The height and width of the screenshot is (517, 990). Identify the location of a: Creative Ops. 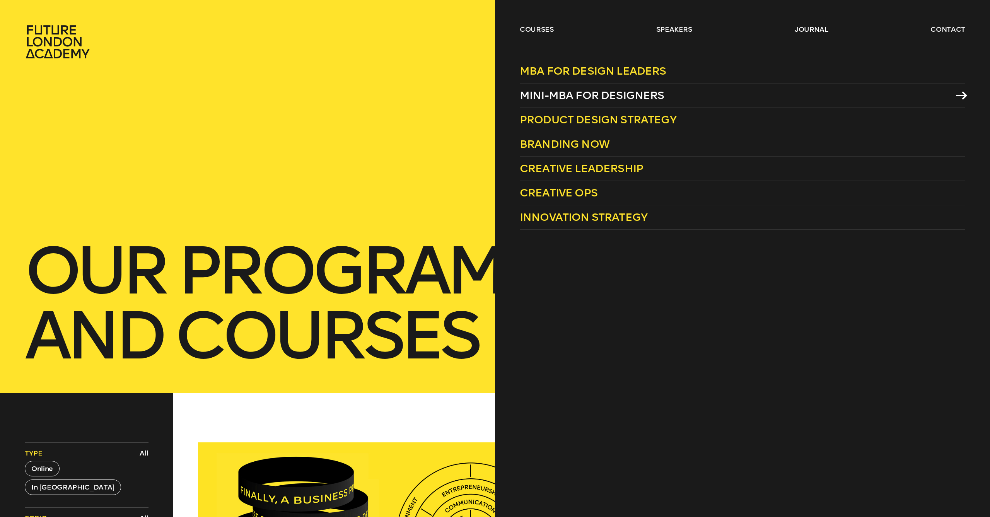
(743, 193).